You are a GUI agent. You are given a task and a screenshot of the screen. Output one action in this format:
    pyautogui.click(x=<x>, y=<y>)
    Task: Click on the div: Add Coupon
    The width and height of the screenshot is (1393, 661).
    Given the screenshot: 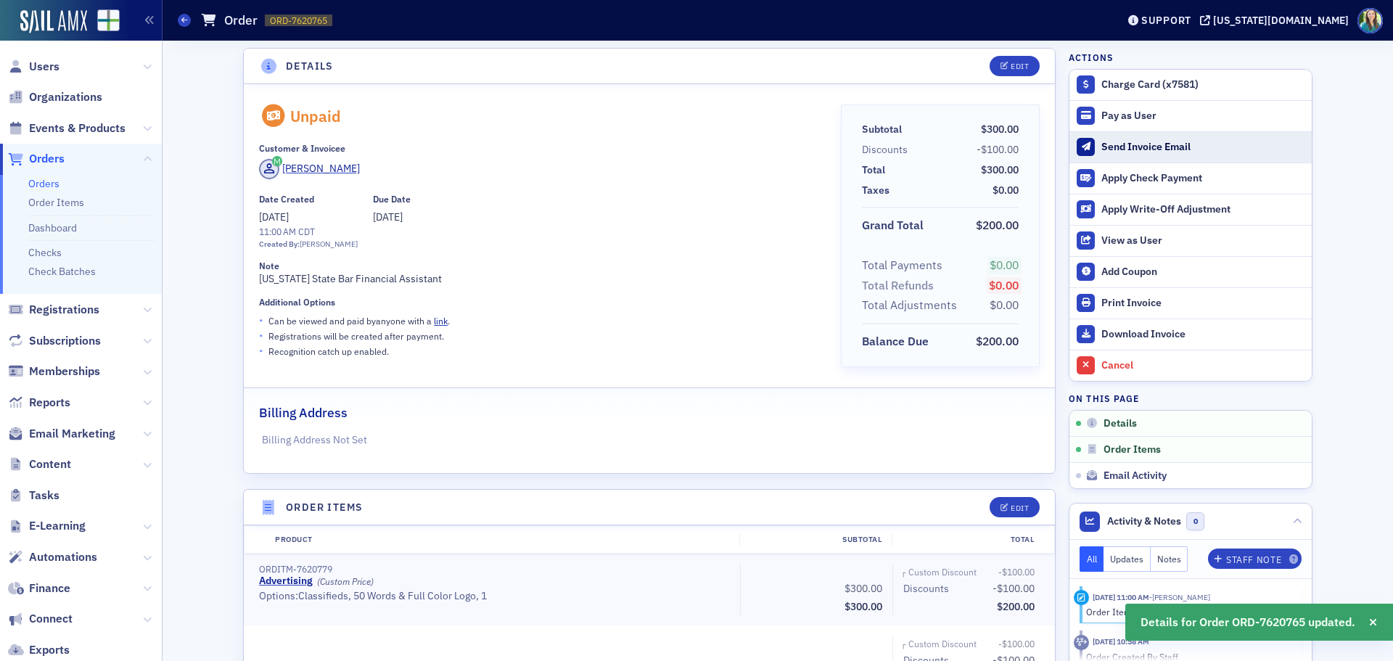 What is the action you would take?
    pyautogui.click(x=1203, y=272)
    